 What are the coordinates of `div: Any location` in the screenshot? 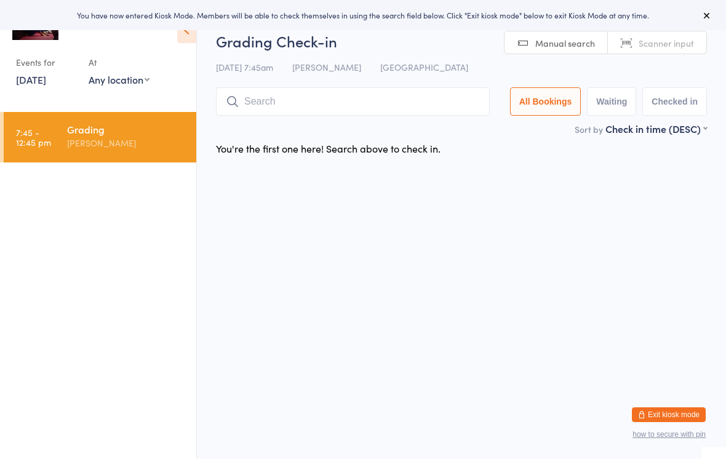 It's located at (119, 79).